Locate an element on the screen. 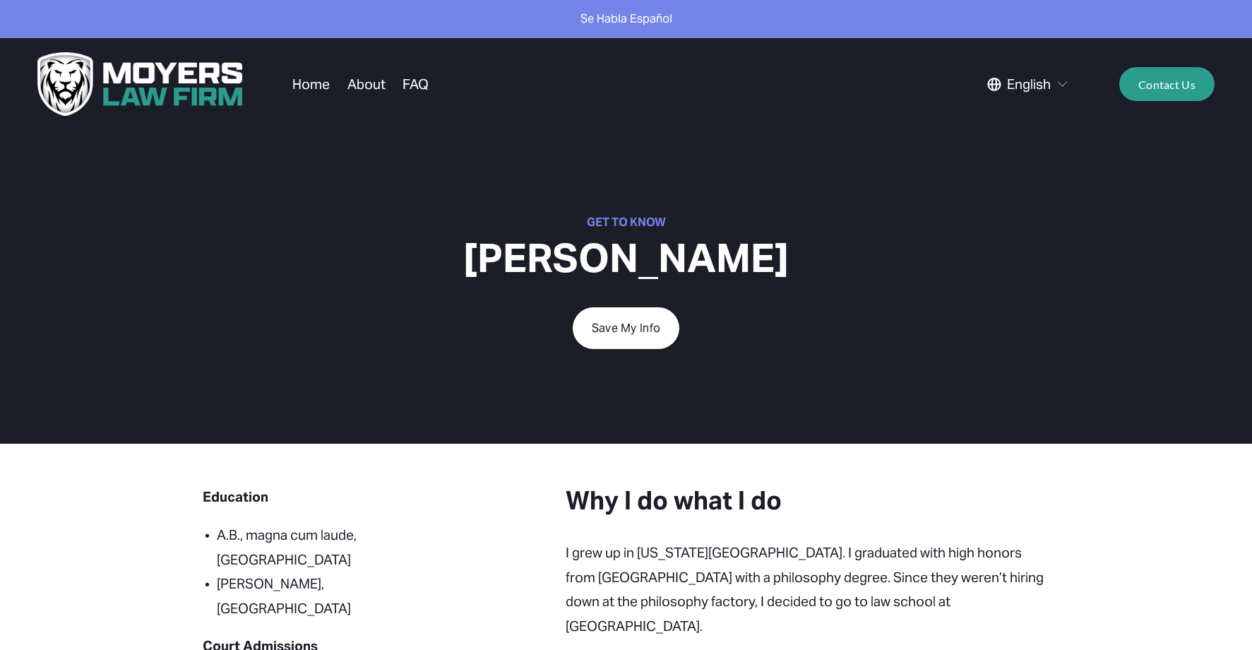 Image resolution: width=1252 pixels, height=650 pixels. span: English is located at coordinates (1029, 84).